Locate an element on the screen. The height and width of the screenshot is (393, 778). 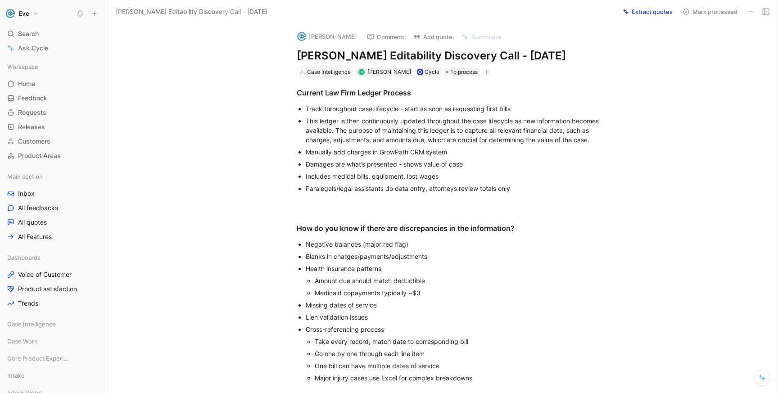
div: Major injury cases use Excel for complex breakdowns is located at coordinates (462, 378).